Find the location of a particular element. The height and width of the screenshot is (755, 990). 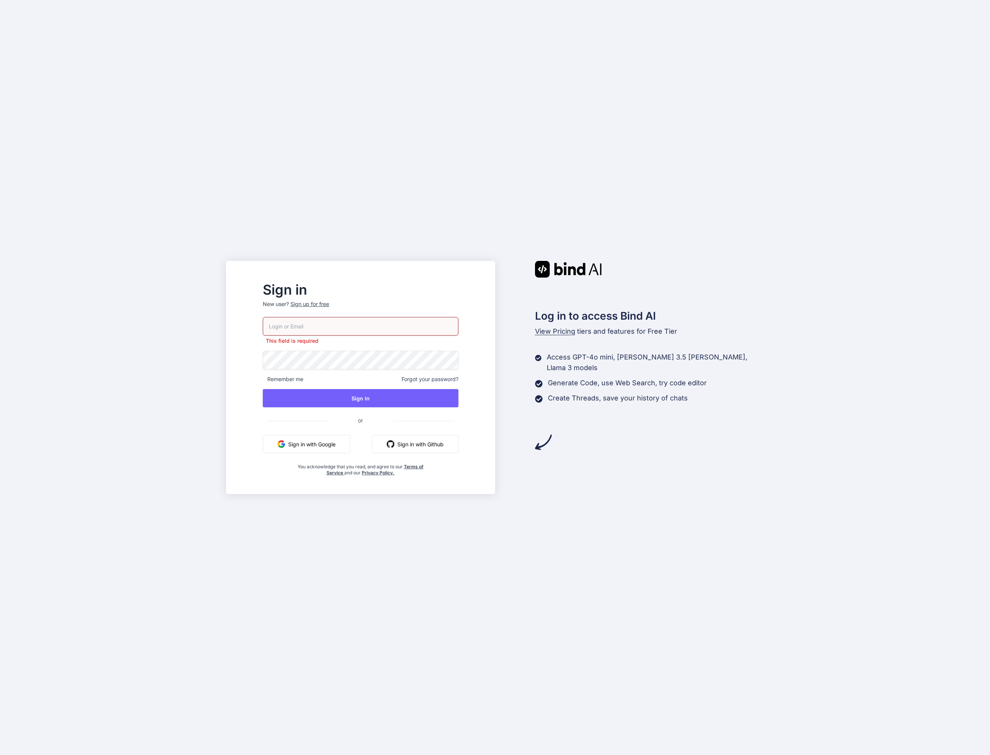

h2: Log in to access Bind AI is located at coordinates (650, 316).